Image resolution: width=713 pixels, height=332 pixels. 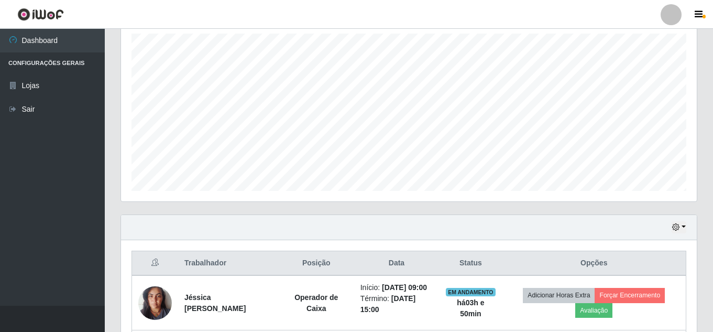 What do you see at coordinates (594, 310) in the screenshot?
I see `button: Avaliação` at bounding box center [594, 310].